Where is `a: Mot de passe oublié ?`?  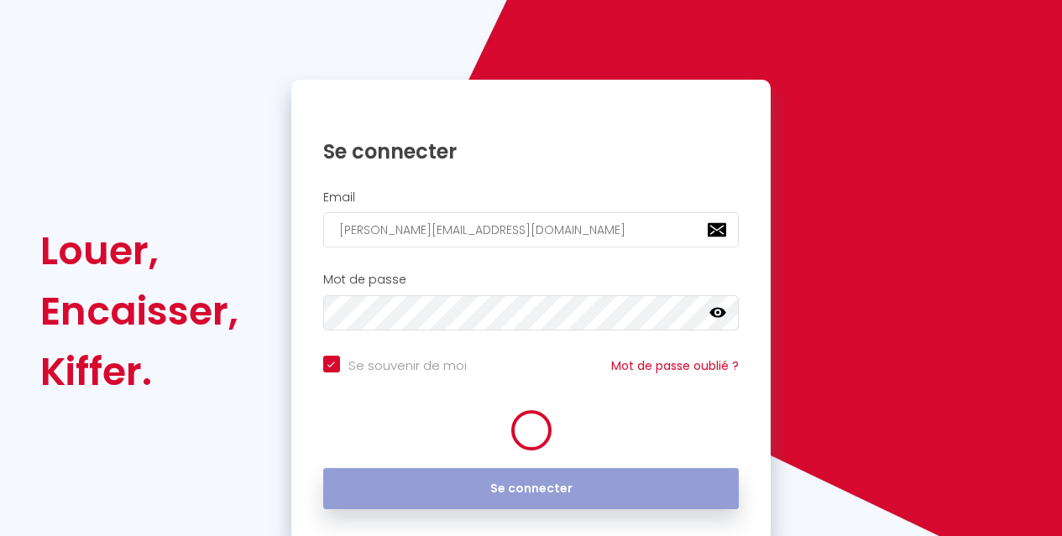 a: Mot de passe oublié ? is located at coordinates (675, 366).